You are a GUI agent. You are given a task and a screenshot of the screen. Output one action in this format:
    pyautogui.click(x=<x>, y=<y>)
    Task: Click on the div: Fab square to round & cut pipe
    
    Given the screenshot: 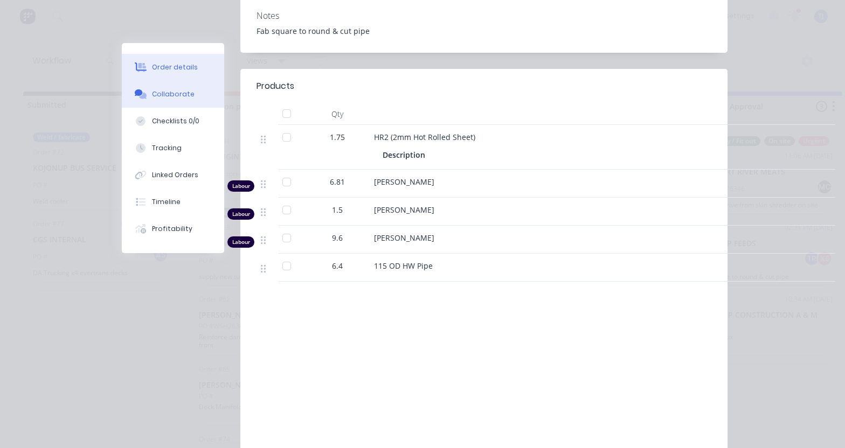 What is the action you would take?
    pyautogui.click(x=484, y=31)
    